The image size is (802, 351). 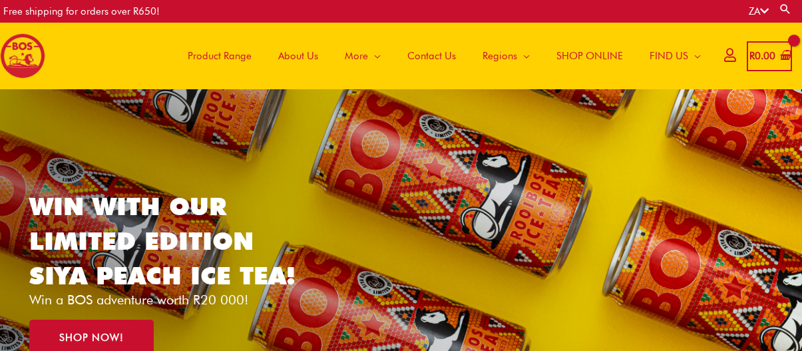 What do you see at coordinates (785, 9) in the screenshot?
I see `a: Search button` at bounding box center [785, 9].